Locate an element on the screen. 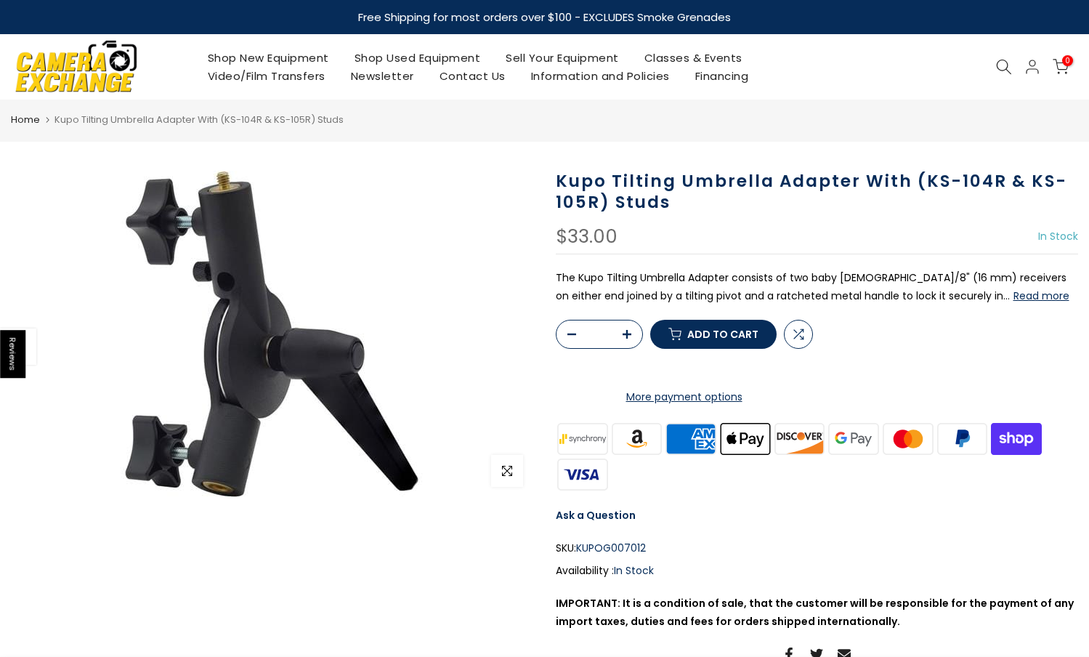 The image size is (1089, 657). img: shopify pay is located at coordinates (1016, 438).